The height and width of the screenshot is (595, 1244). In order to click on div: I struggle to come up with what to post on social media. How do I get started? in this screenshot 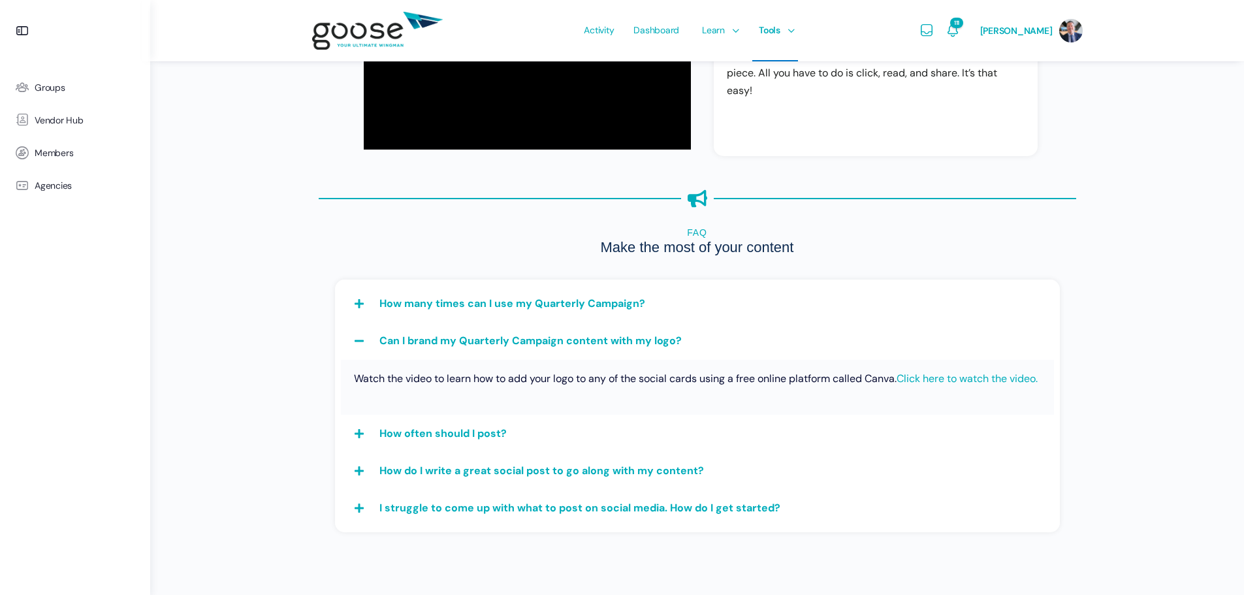, I will do `click(697, 508)`.